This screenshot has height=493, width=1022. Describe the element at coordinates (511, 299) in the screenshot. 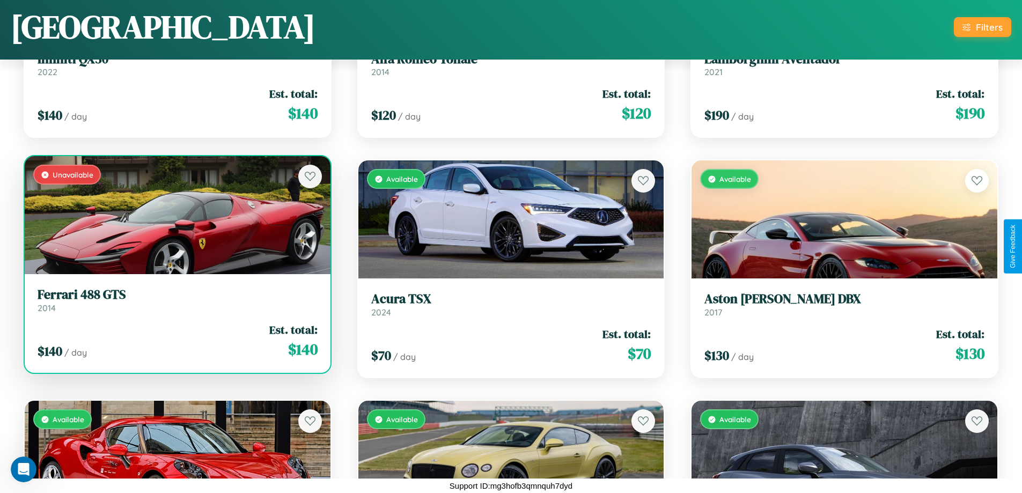

I see `h3: Acura TSX` at that location.